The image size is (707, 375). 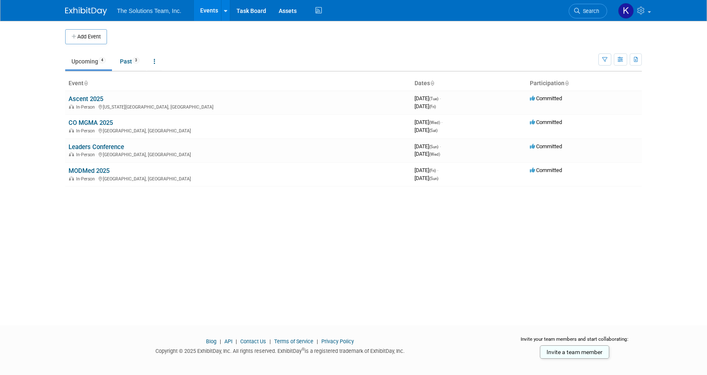 I want to click on a: Past3, so click(x=129, y=61).